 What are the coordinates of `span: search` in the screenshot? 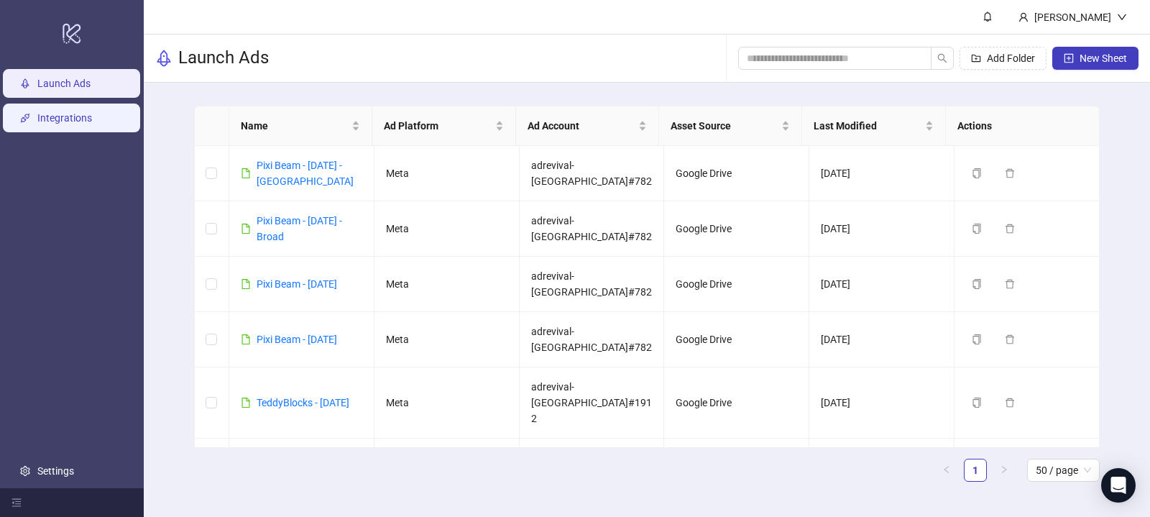 It's located at (942, 58).